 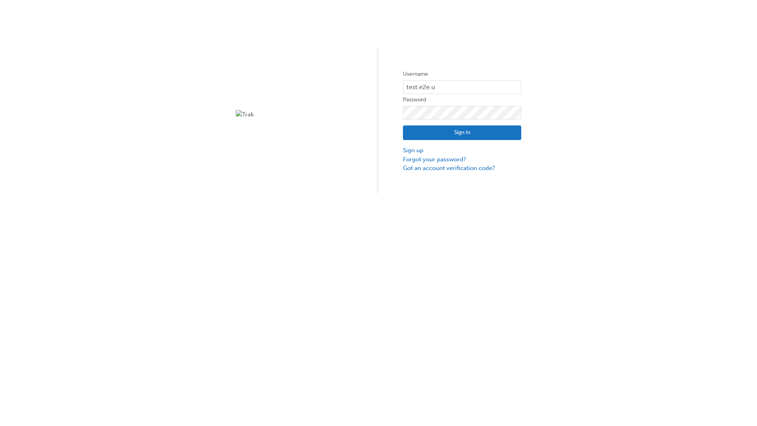 I want to click on a: Got an account verification code?, so click(x=462, y=168).